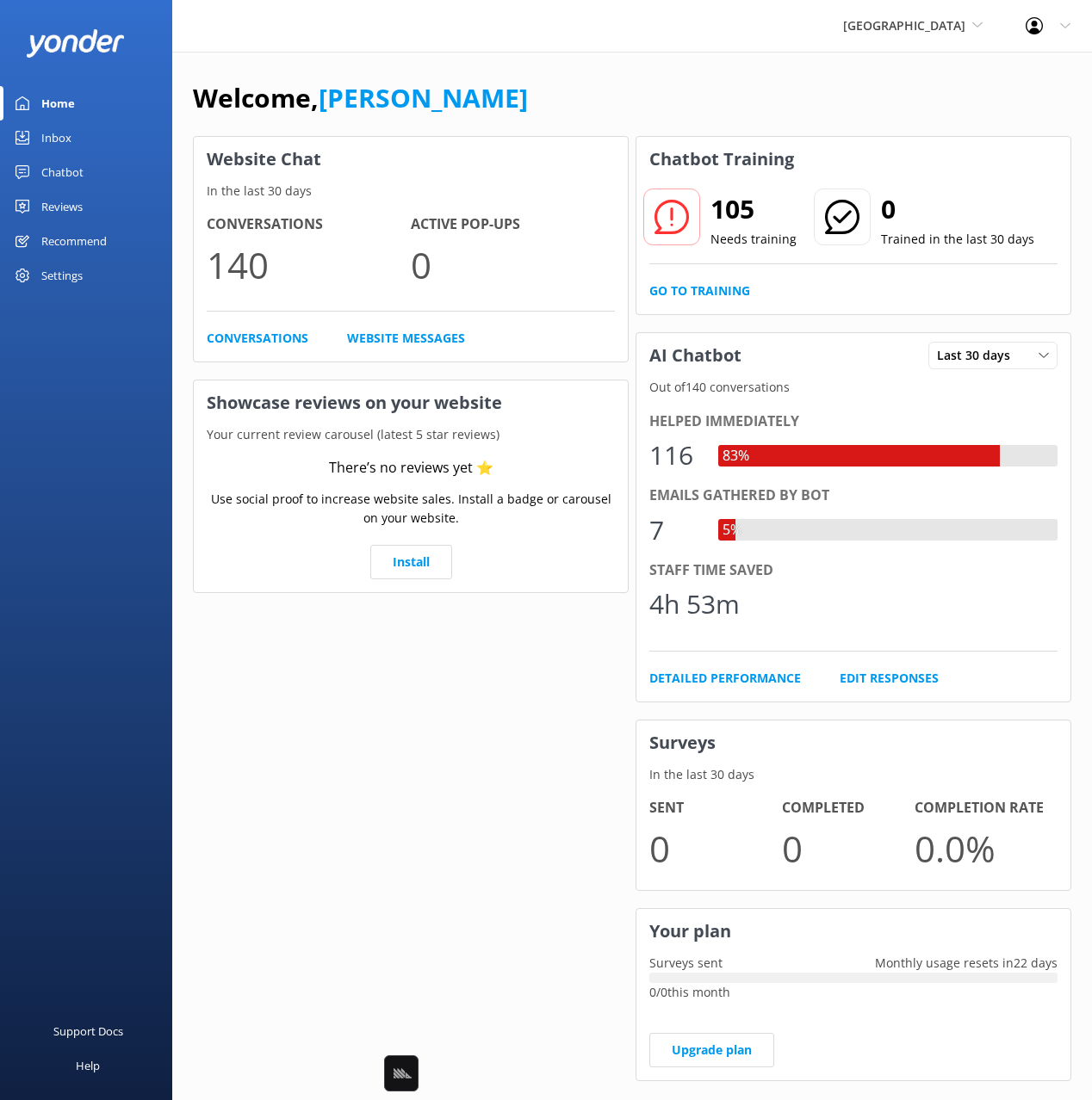 The height and width of the screenshot is (1100, 1092). Describe the element at coordinates (958, 209) in the screenshot. I see `h2: 0` at that location.